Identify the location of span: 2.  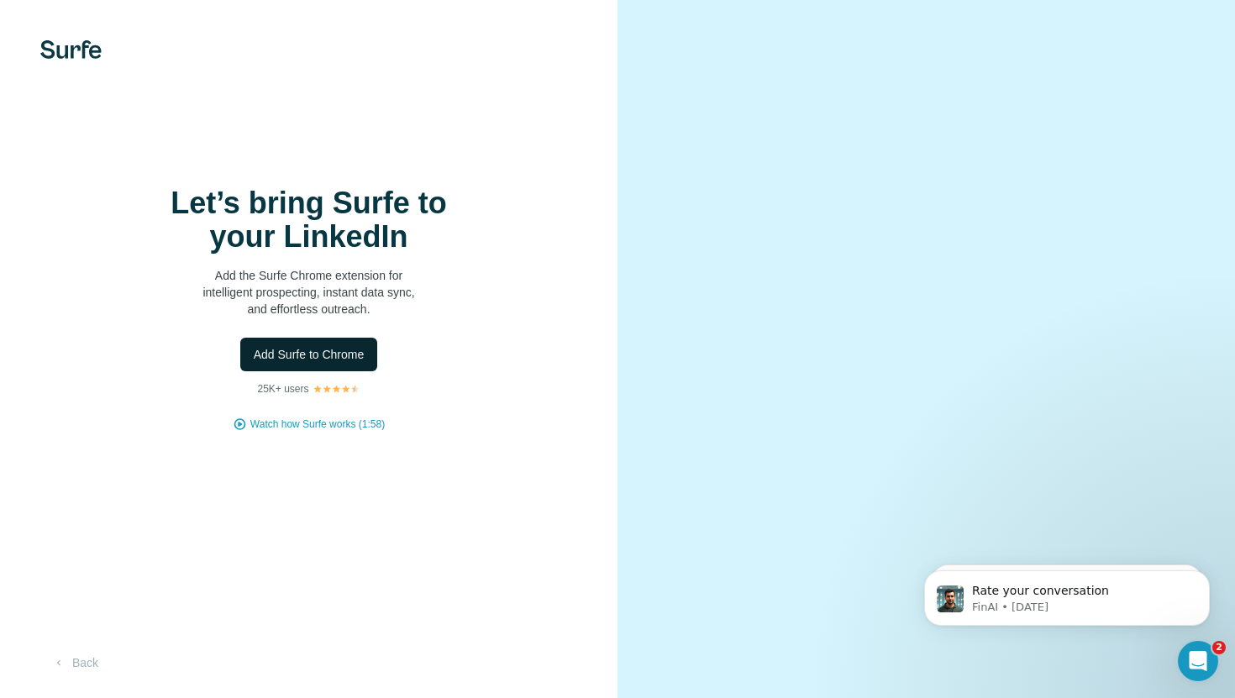
(1219, 648).